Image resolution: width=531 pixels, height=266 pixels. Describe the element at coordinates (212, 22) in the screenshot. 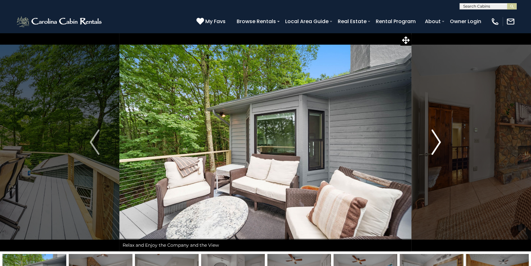

I see `a: My Favs` at that location.